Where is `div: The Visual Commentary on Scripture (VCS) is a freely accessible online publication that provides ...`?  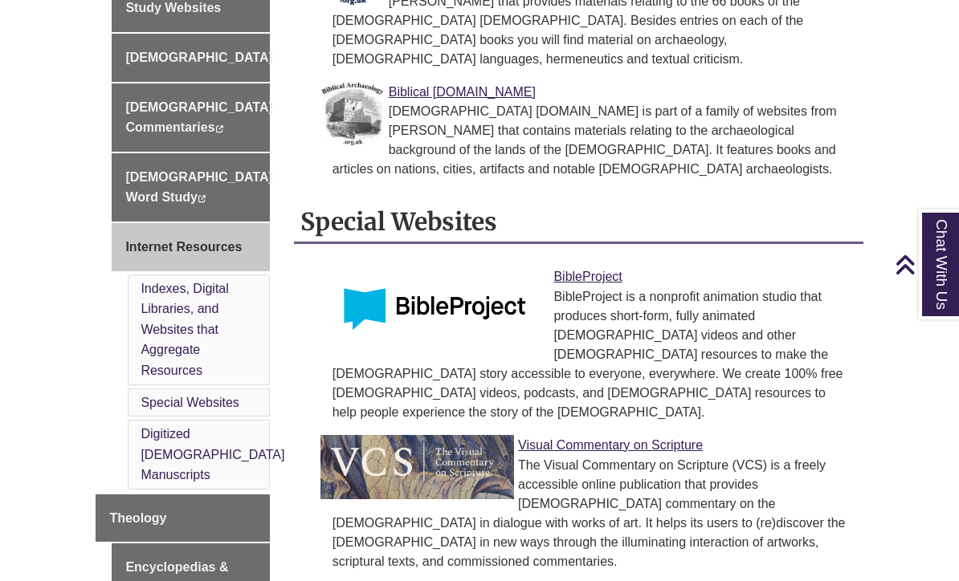 div: The Visual Commentary on Scripture (VCS) is a freely accessible online publication that provides ... is located at coordinates (591, 514).